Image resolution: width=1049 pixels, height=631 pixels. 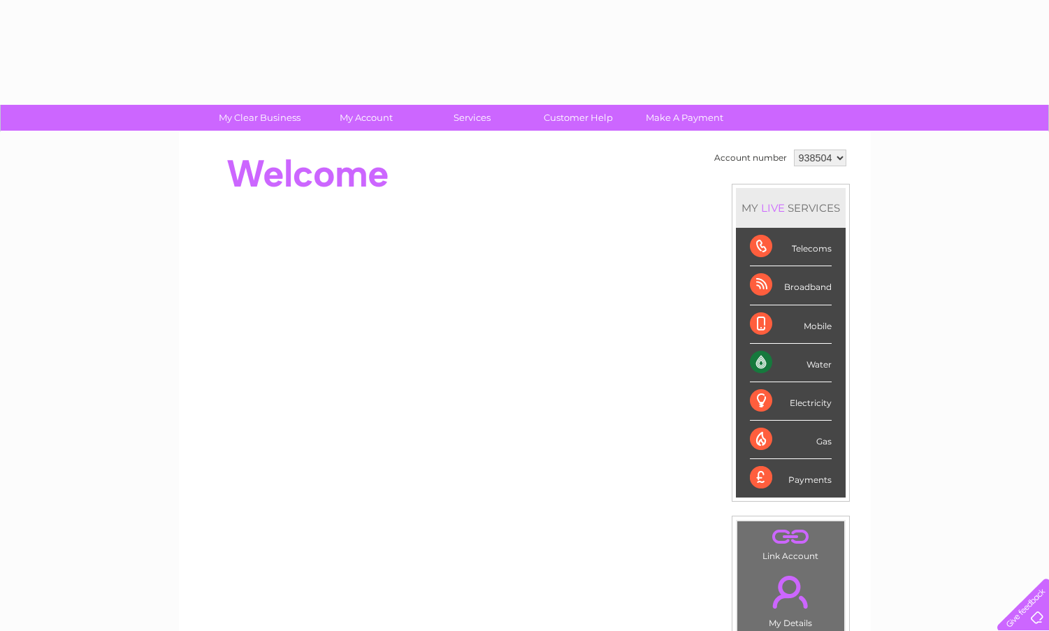 I want to click on td: Link Account, so click(x=790, y=542).